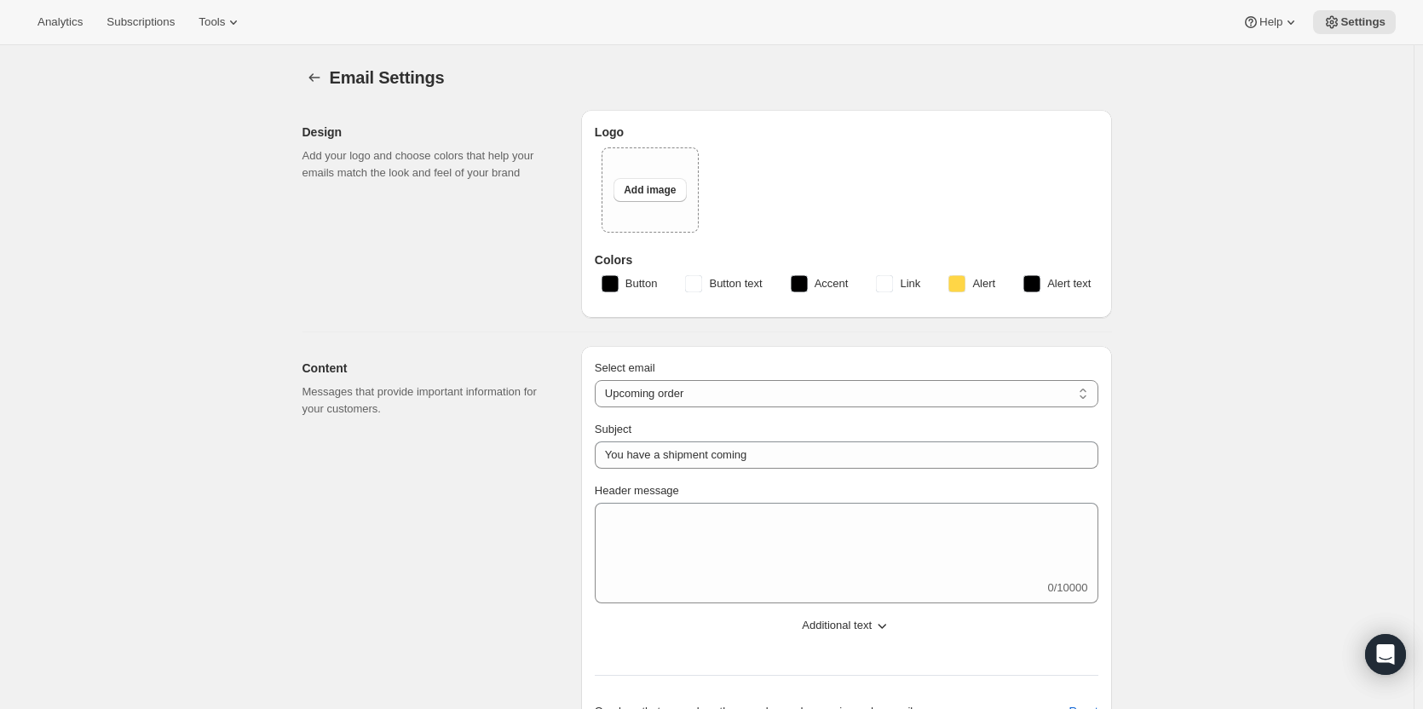 The width and height of the screenshot is (1423, 709). I want to click on button: Accent, so click(820, 284).